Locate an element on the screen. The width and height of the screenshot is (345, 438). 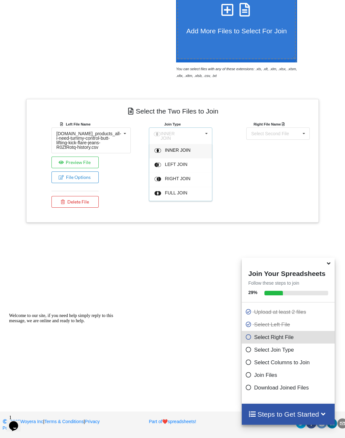
span: Add More Files to Select For Join is located at coordinates (236, 31).